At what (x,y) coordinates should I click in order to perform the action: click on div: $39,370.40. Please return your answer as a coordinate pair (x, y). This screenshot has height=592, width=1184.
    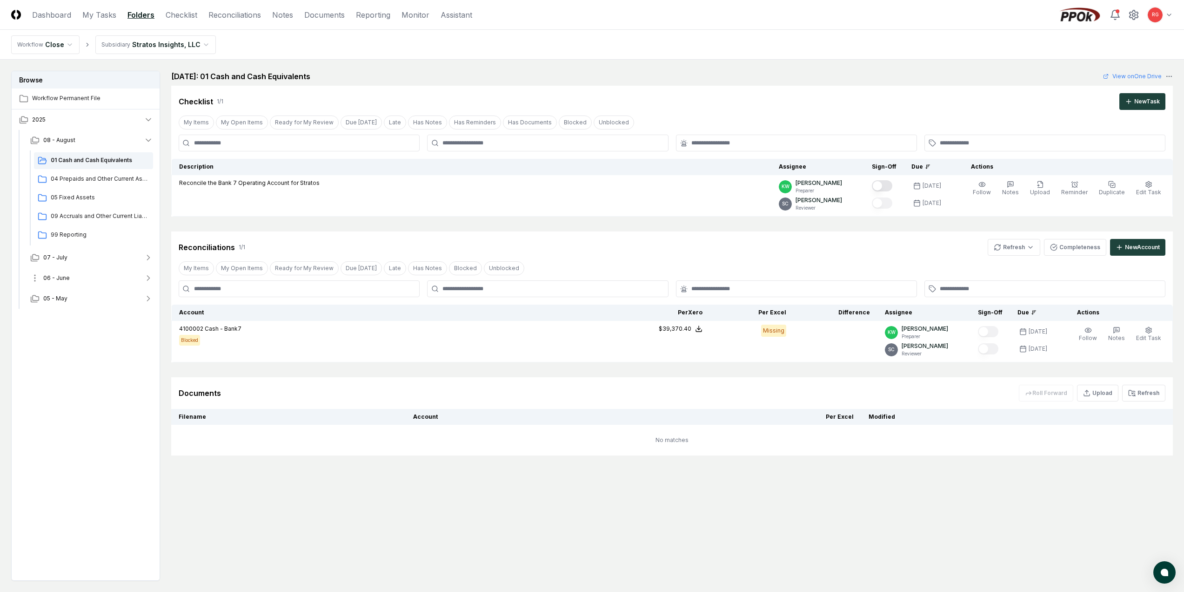
    Looking at the image, I should click on (675, 329).